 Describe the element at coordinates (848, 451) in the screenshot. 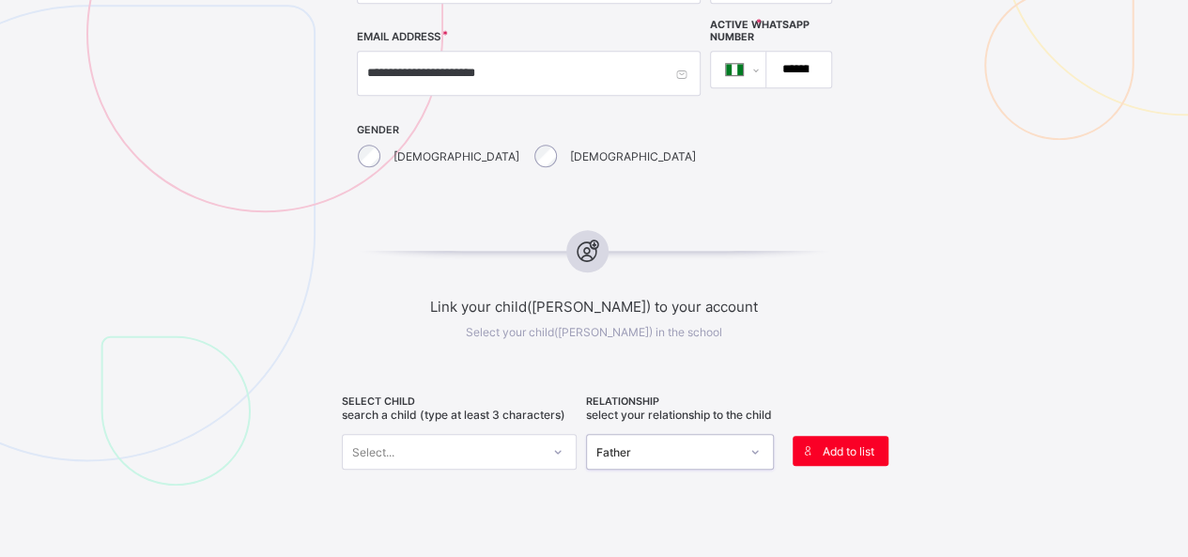

I see `span: Add to list` at that location.